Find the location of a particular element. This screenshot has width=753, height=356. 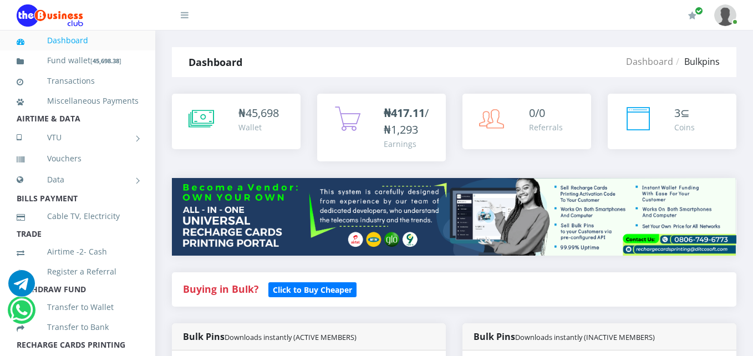

a: Transactions is located at coordinates (78, 81).